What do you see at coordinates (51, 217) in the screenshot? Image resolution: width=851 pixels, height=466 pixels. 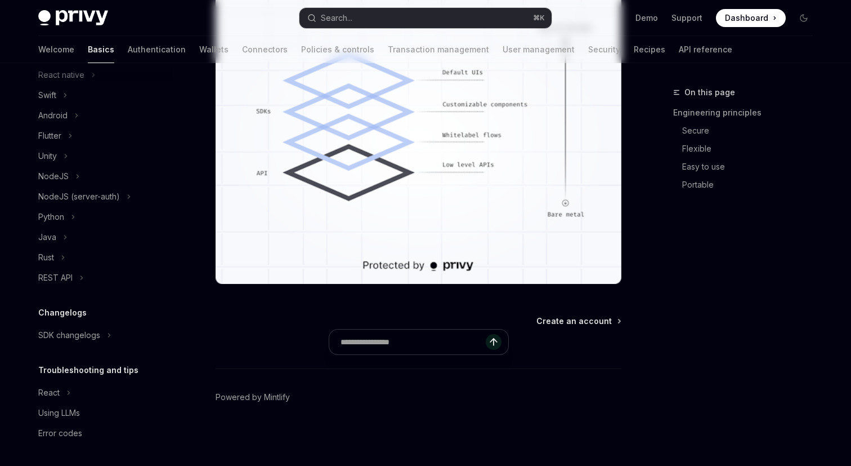 I see `div: Python` at bounding box center [51, 217].